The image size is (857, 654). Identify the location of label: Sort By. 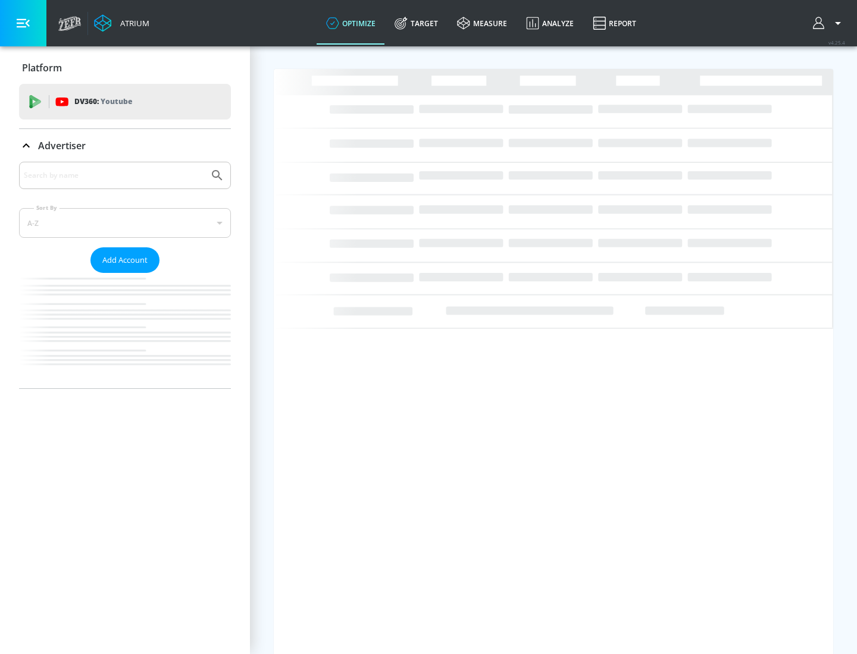
(46, 208).